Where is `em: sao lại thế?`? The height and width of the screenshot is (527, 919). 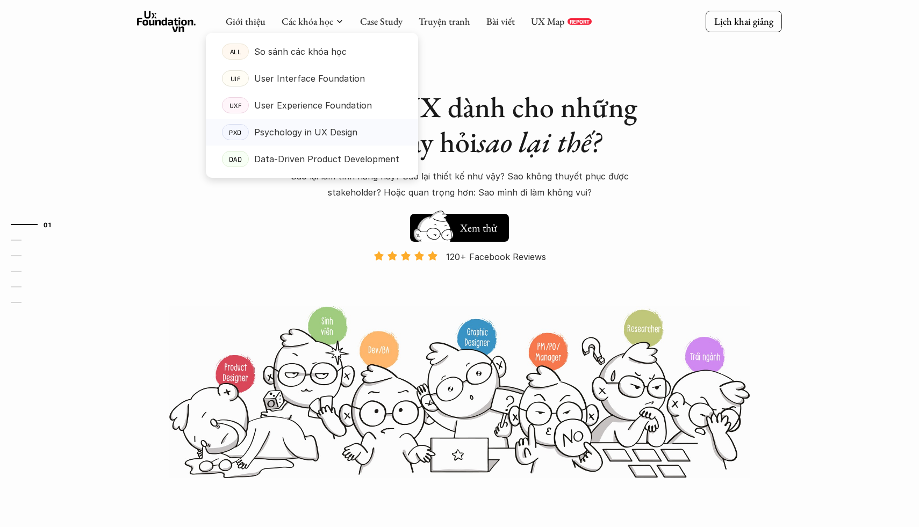 em: sao lại thế? is located at coordinates (539, 142).